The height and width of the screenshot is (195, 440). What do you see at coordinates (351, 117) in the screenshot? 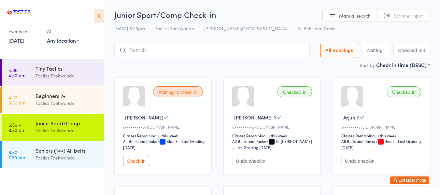
I see `span: Arjun Y` at bounding box center [351, 117].